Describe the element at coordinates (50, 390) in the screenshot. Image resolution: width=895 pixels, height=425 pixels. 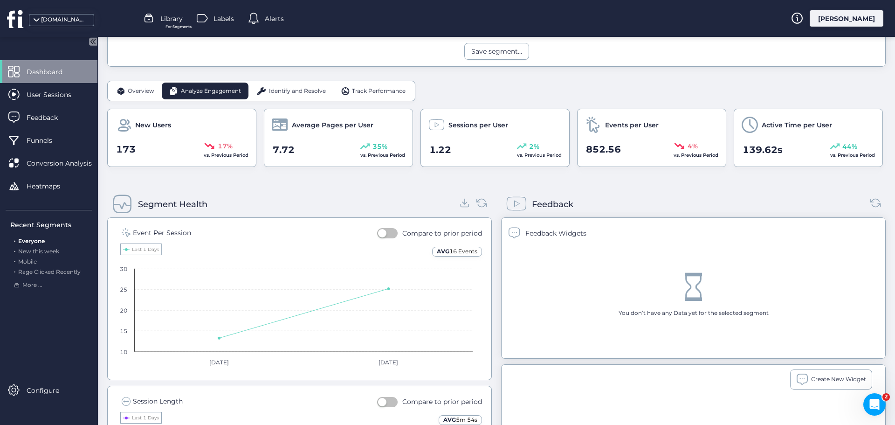
I see `span: Configure` at that location.